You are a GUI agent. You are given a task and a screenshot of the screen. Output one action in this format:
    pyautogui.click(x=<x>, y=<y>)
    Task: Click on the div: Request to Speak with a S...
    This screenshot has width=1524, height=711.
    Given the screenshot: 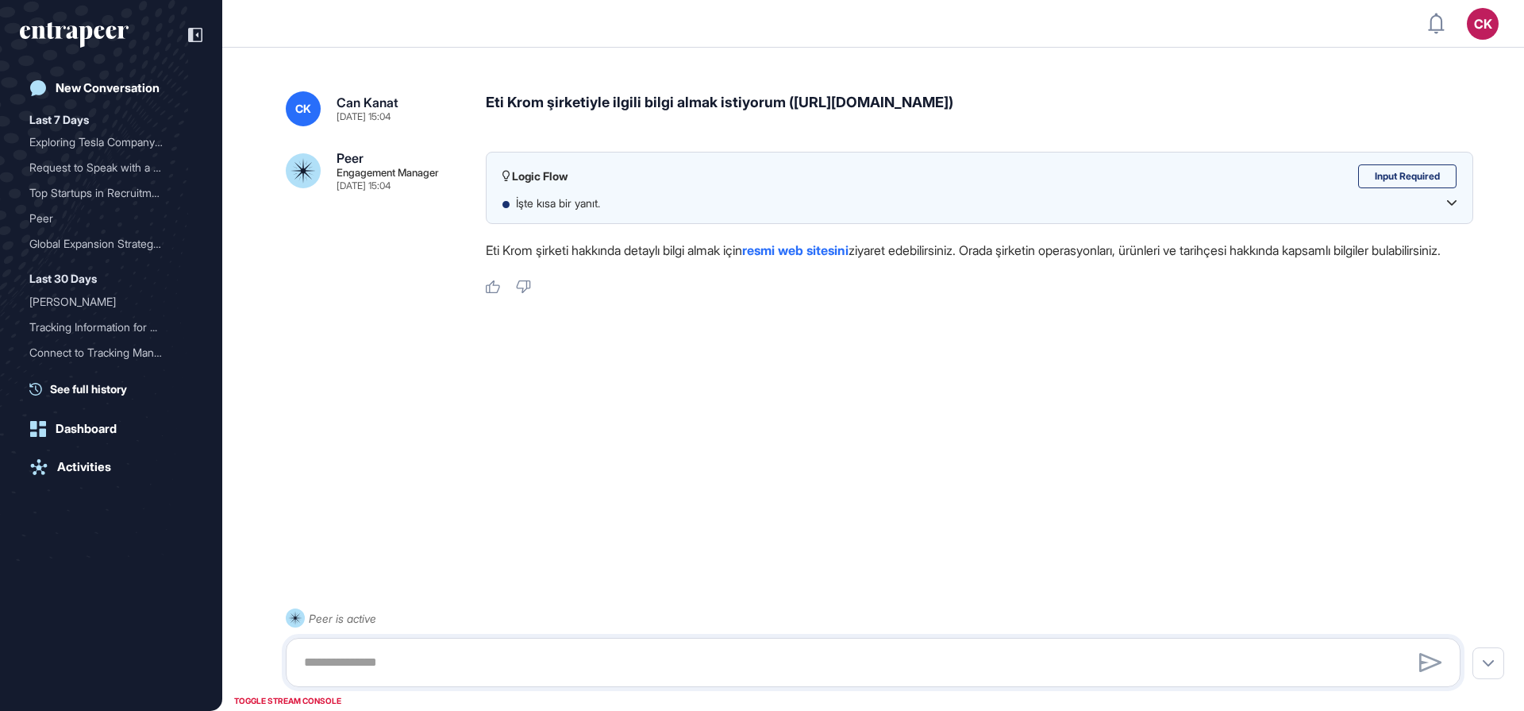 What is the action you would take?
    pyautogui.click(x=105, y=168)
    